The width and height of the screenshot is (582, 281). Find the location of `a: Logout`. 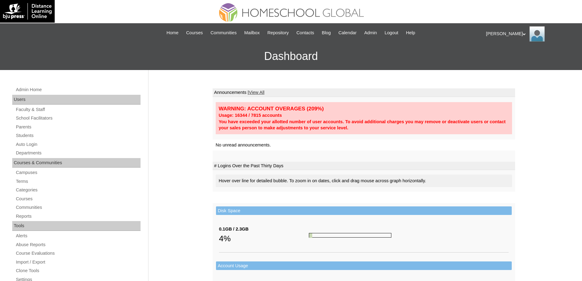

a: Logout is located at coordinates (391, 33).